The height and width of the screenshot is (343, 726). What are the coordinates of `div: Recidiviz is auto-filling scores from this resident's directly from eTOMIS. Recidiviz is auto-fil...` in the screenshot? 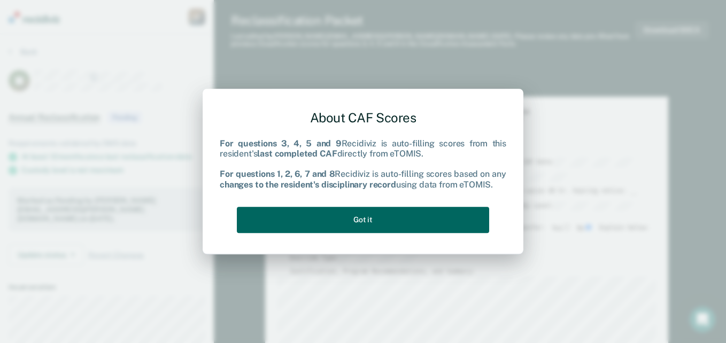 It's located at (363, 164).